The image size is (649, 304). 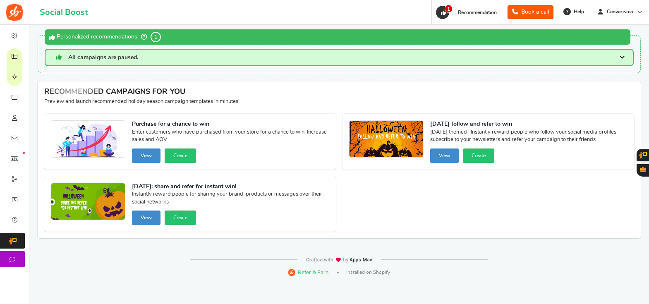 What do you see at coordinates (339, 92) in the screenshot?
I see `h4: RECOMMENDED CAMPAIGNS FOR YOU` at bounding box center [339, 92].